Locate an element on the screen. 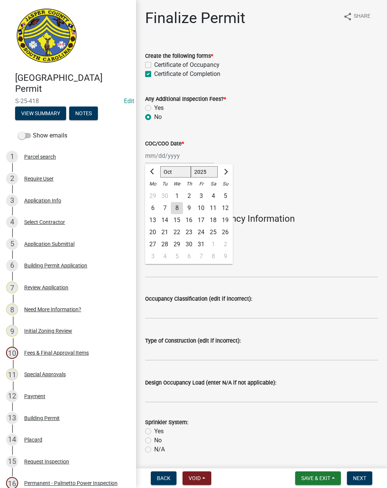 Image resolution: width=387 pixels, height=488 pixels. h4: Certificate of Occupancy Information is located at coordinates (261, 219).